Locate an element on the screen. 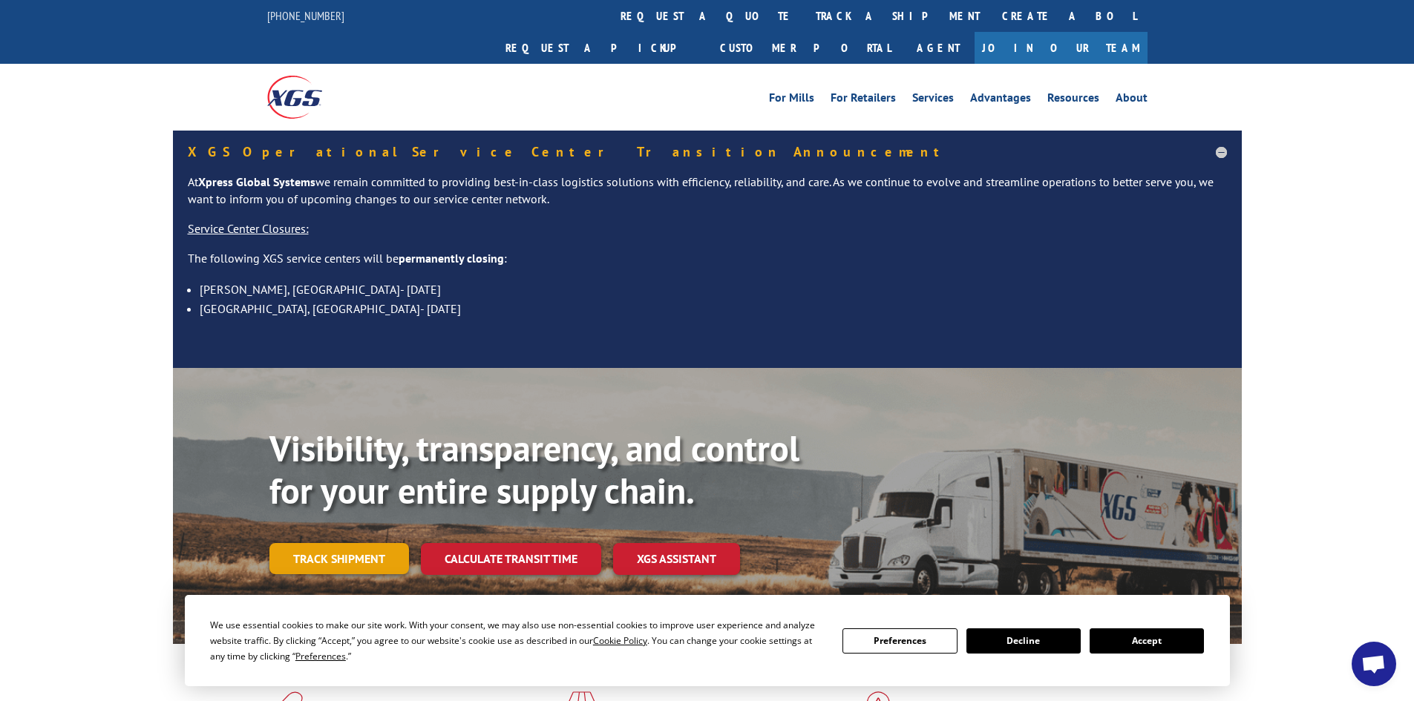  p: The following XGS service centers will be : is located at coordinates (707, 265).